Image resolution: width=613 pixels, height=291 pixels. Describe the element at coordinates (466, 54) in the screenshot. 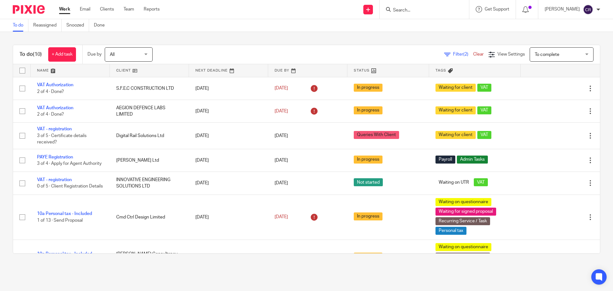

I see `span: (2)` at that location.